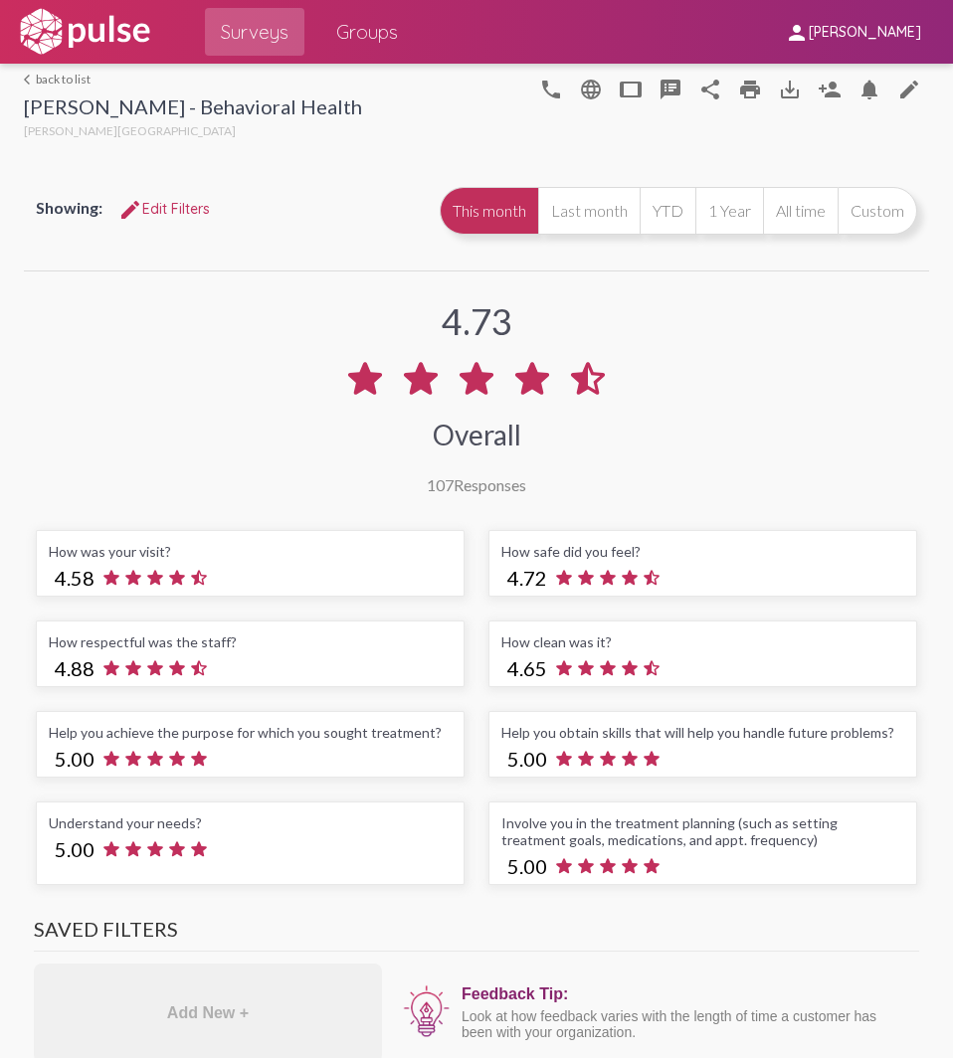 Image resolution: width=953 pixels, height=1058 pixels. I want to click on mat-icon: tablet, so click(631, 90).